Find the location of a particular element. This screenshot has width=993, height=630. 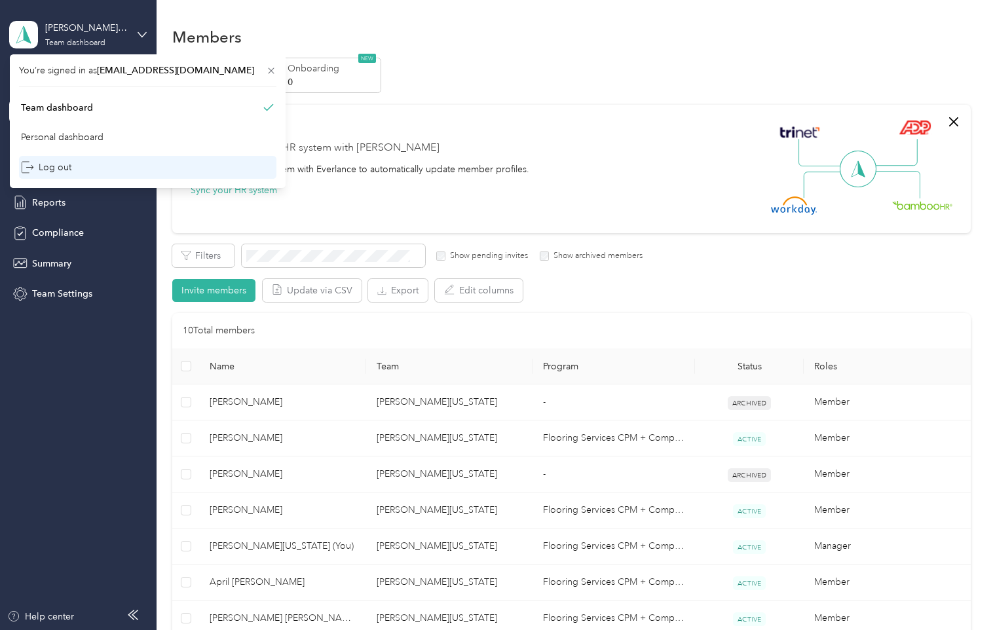

span: Team Settings is located at coordinates (62, 294).